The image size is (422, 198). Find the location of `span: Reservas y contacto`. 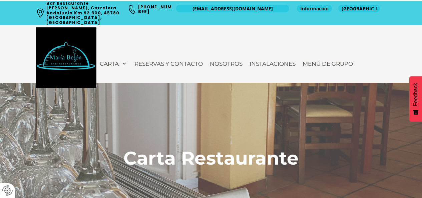

span: Reservas y contacto is located at coordinates (169, 64).